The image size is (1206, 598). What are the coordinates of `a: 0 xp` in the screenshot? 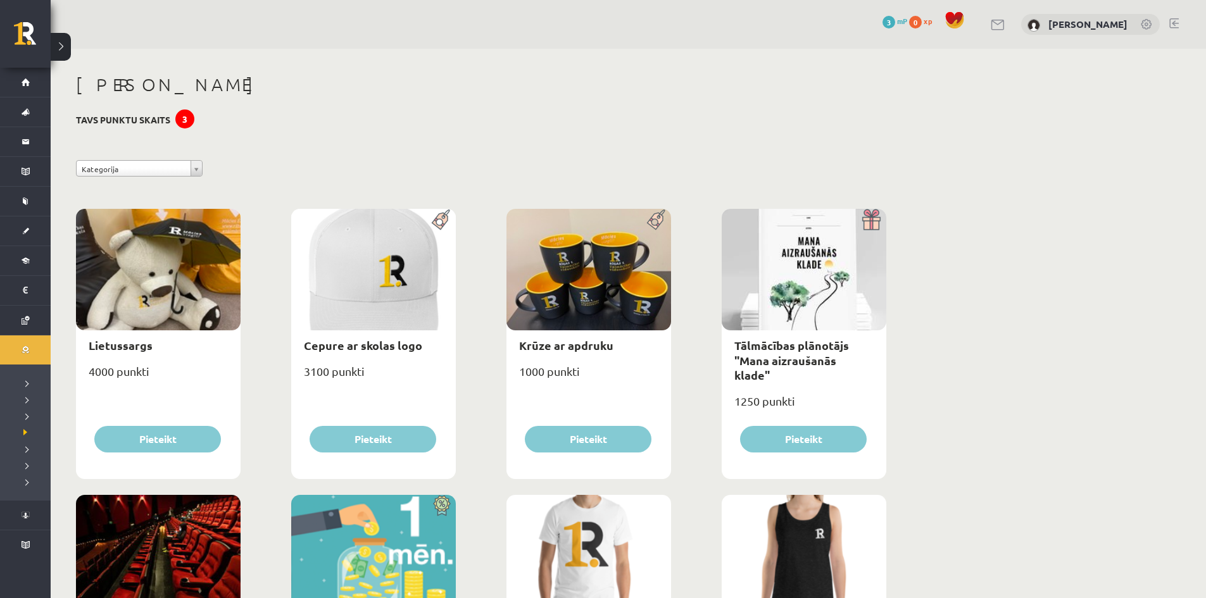 It's located at (923, 21).